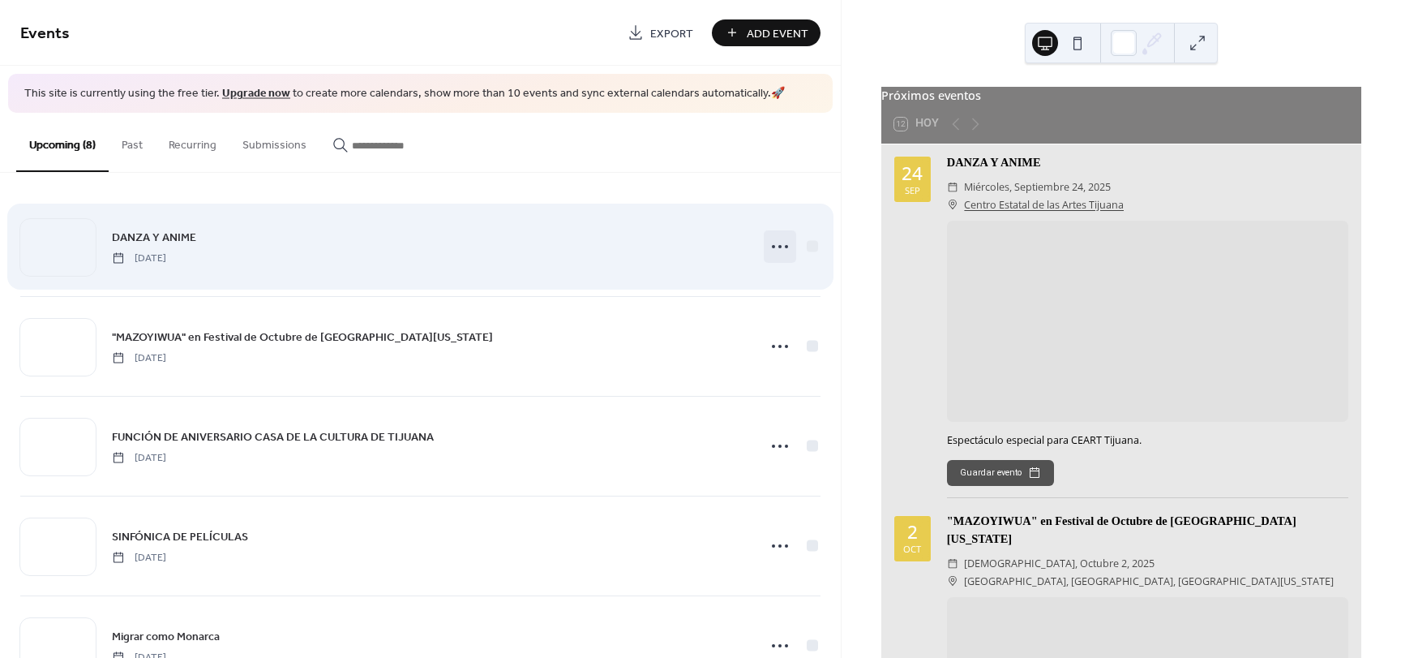 The width and height of the screenshot is (1401, 658). Describe the element at coordinates (766, 32) in the screenshot. I see `button: Add Event` at that location.